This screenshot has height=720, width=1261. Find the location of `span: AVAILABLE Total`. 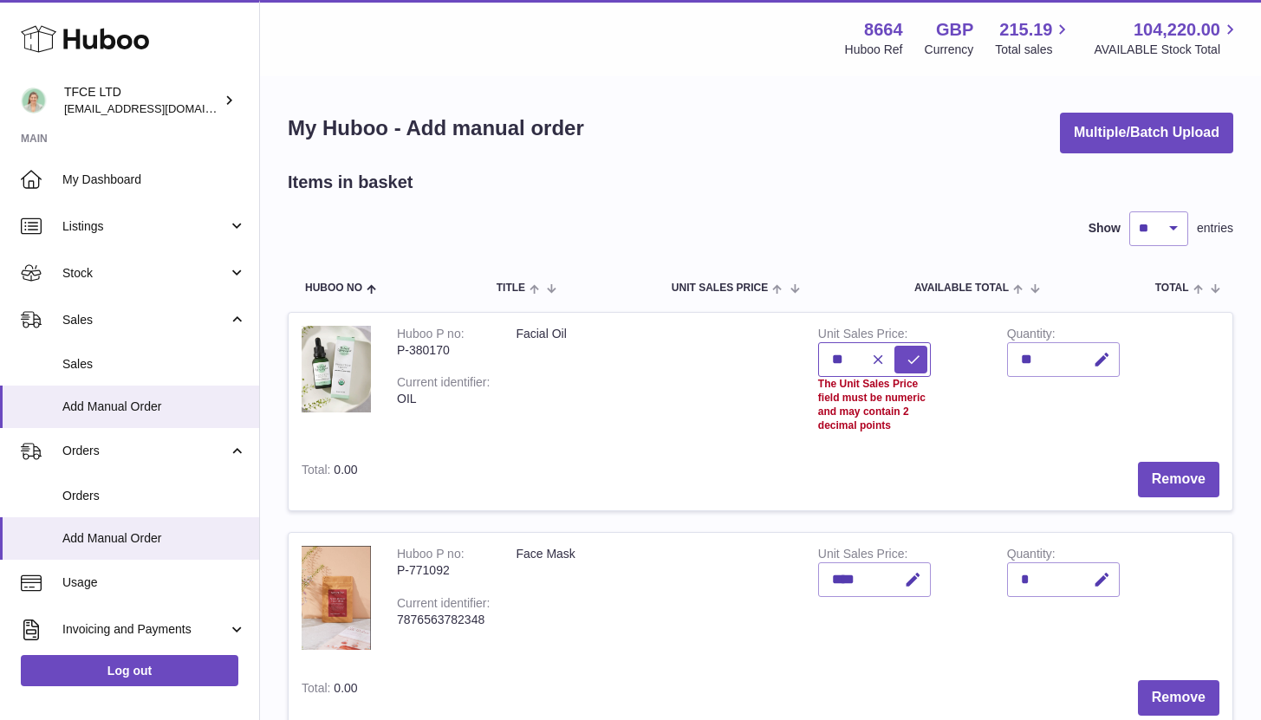

span: AVAILABLE Total is located at coordinates (961, 288).